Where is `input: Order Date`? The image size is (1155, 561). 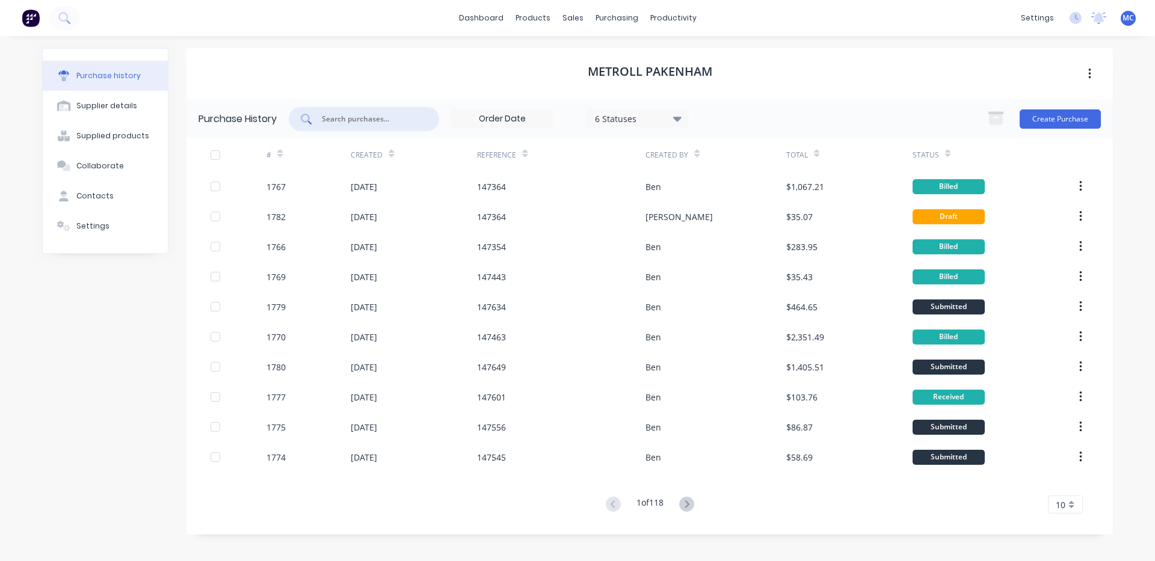 input: Order Date is located at coordinates (503, 119).